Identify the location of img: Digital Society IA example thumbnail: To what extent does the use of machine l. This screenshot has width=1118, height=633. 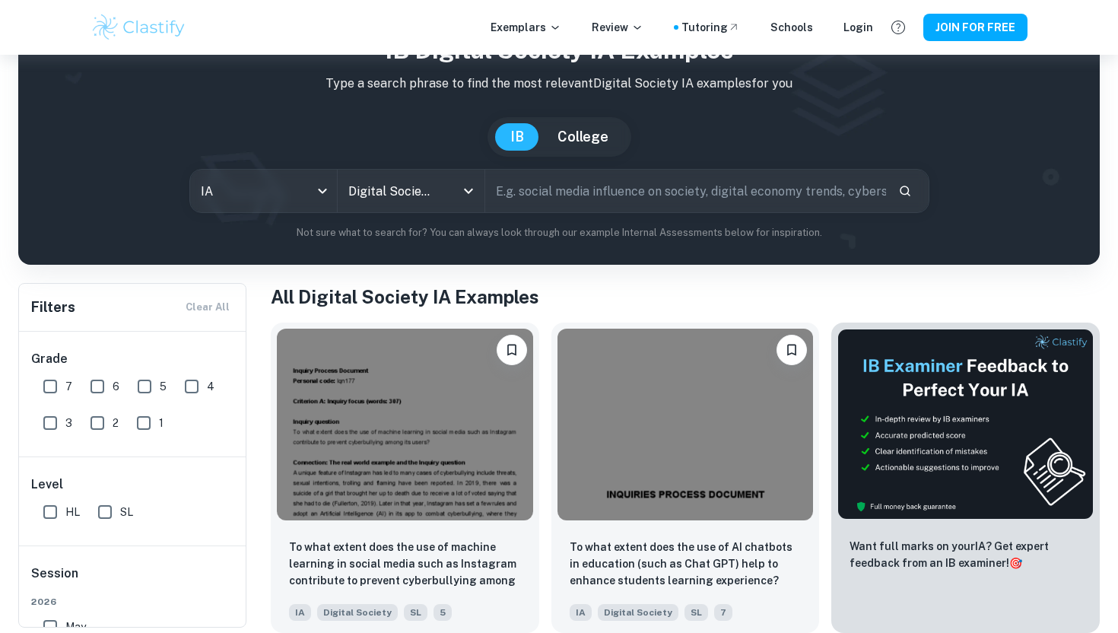
(404, 424).